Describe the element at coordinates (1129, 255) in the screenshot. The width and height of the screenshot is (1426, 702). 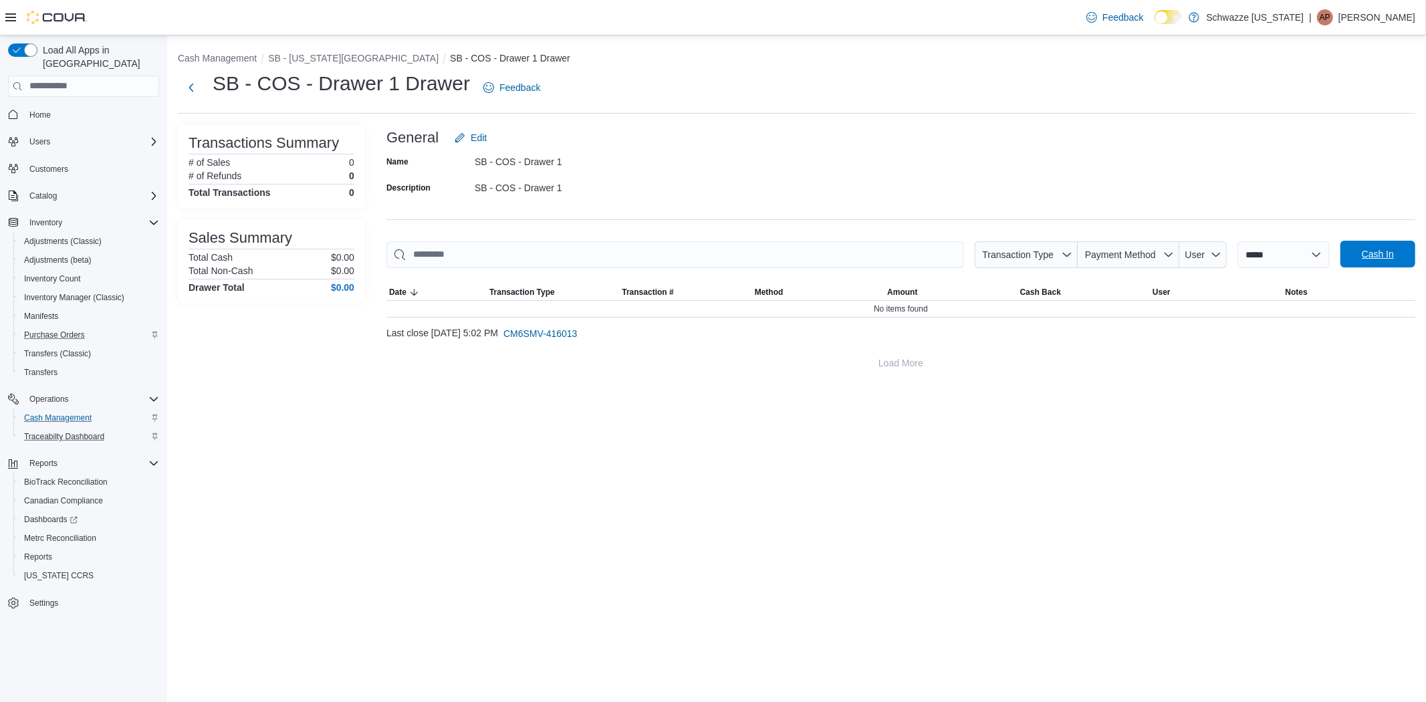
I see `button: Payment Method` at that location.